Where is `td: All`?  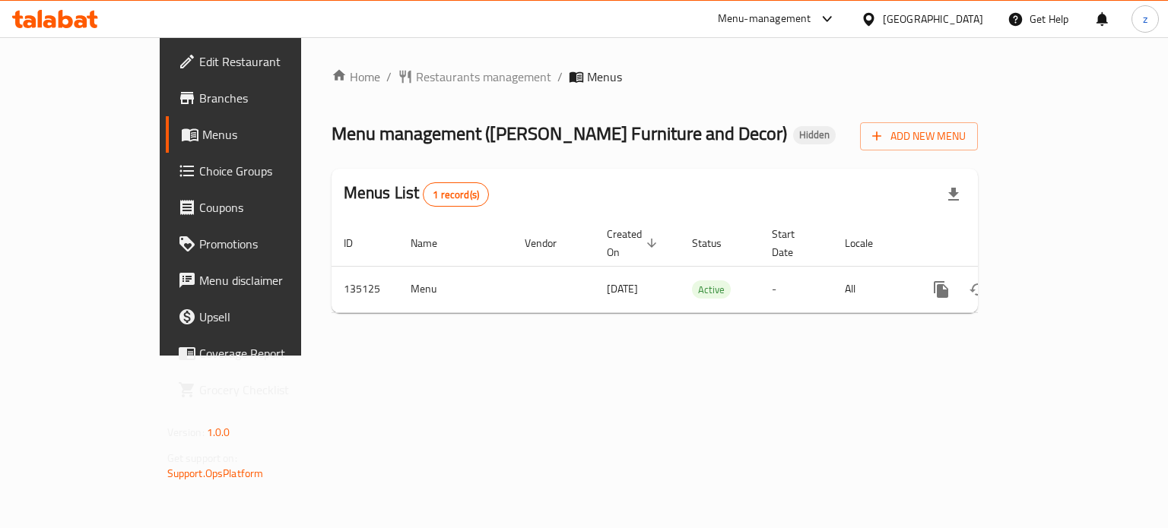
td: All is located at coordinates (871, 289).